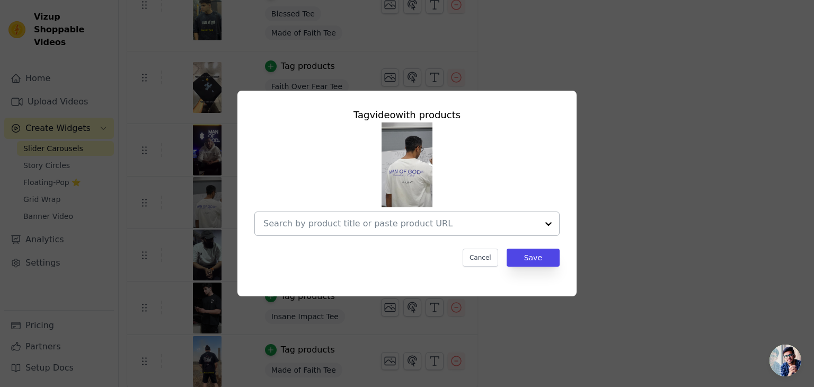  I want to click on a: Open chat, so click(785, 360).